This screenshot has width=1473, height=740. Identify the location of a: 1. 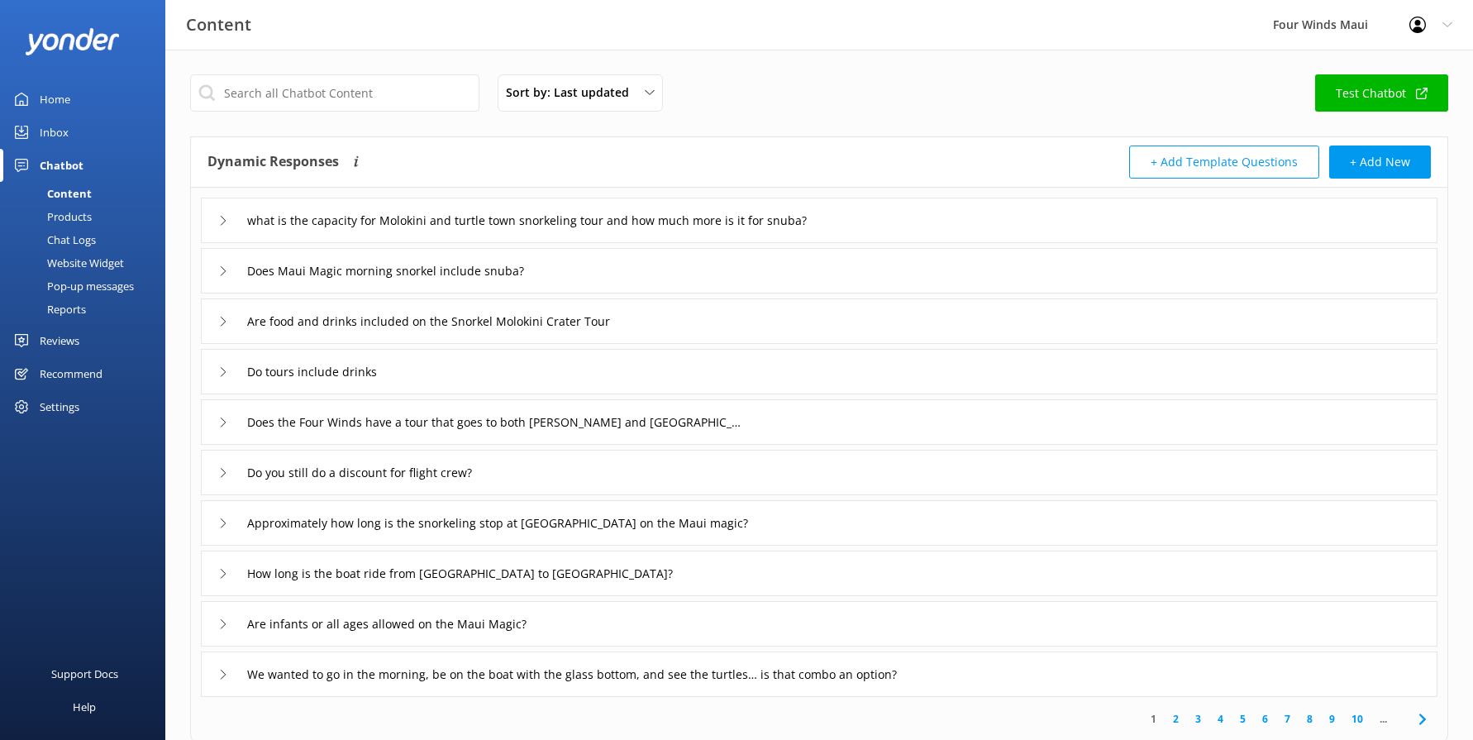
(1153, 718).